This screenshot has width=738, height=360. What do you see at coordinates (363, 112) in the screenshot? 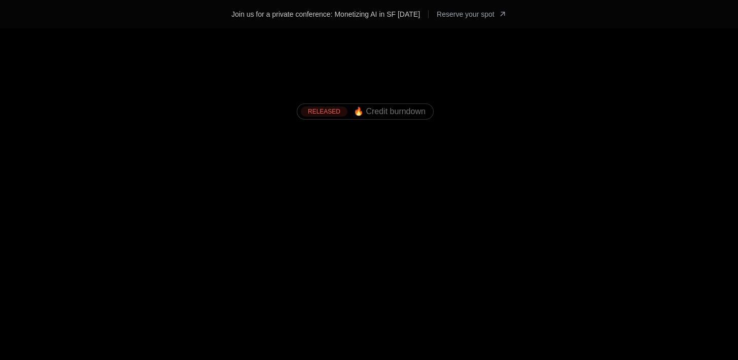
I see `a: [object Object],[object Object]` at bounding box center [363, 112].